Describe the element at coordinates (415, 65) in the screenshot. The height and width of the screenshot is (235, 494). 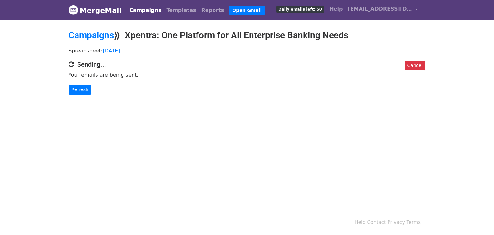
I see `a: Cancel` at that location.